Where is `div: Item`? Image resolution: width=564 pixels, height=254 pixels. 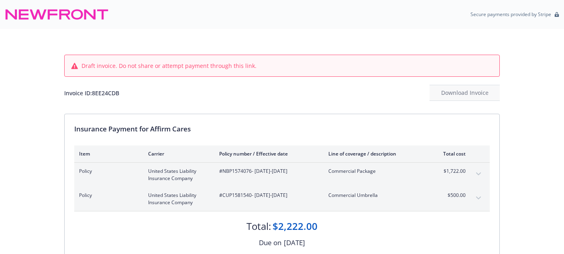 div: Item is located at coordinates (107, 153).